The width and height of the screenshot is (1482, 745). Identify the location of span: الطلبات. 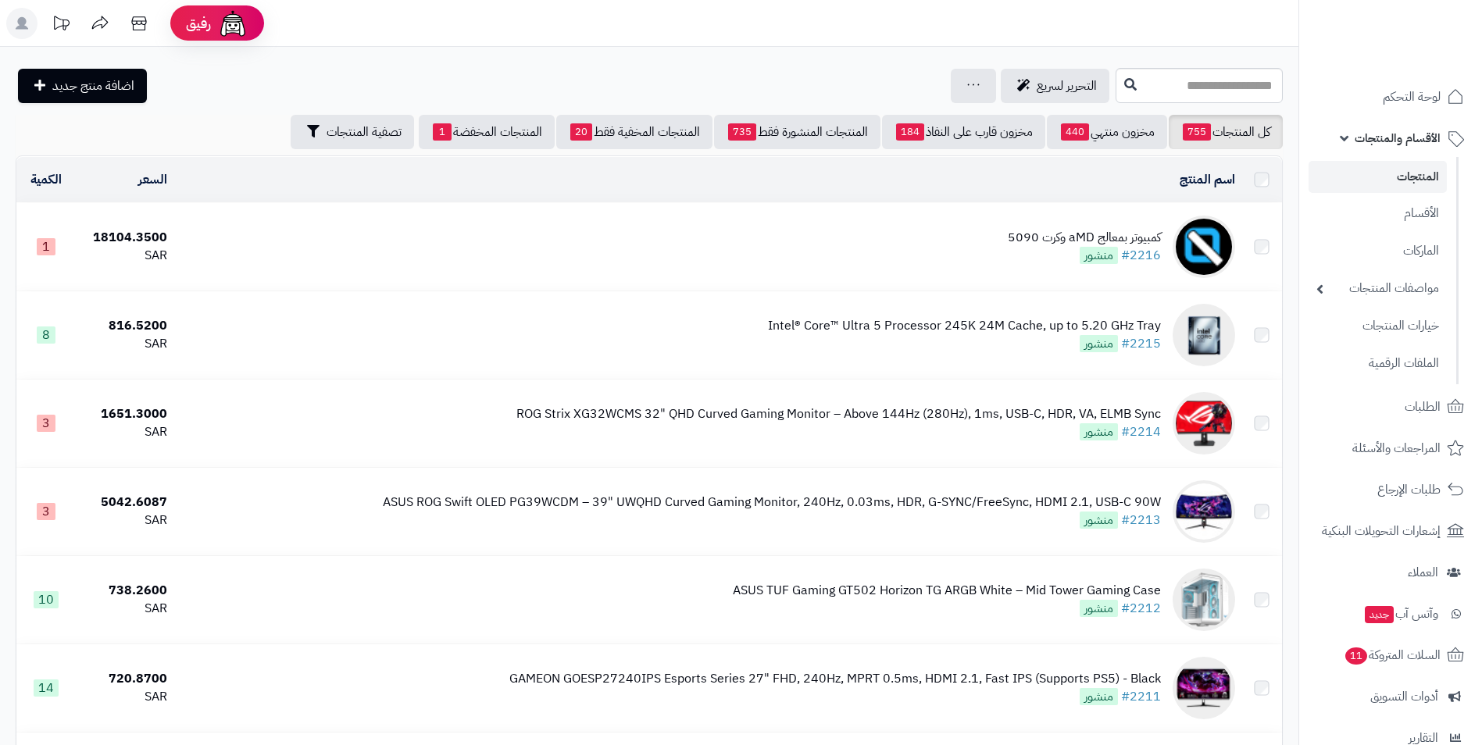
(1422, 407).